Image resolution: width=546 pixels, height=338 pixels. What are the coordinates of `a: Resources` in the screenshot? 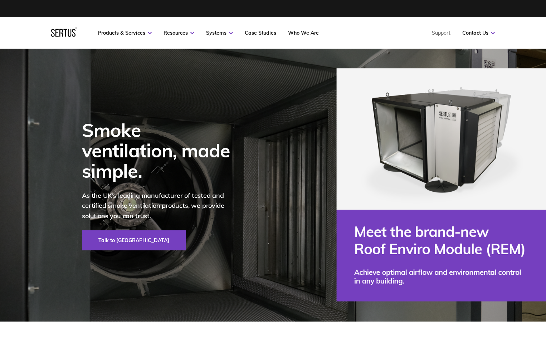 It's located at (179, 33).